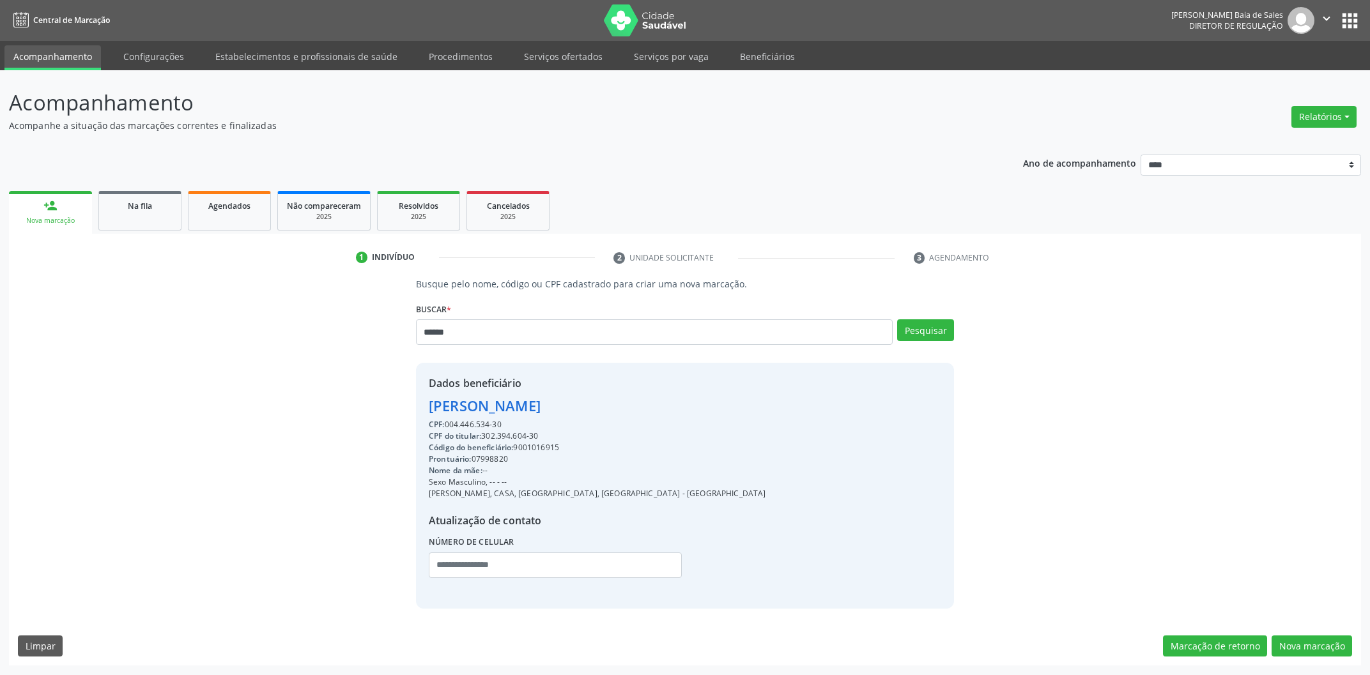 Image resolution: width=1370 pixels, height=675 pixels. Describe the element at coordinates (1079, 162) in the screenshot. I see `p: Ano de acompanhamento` at that location.